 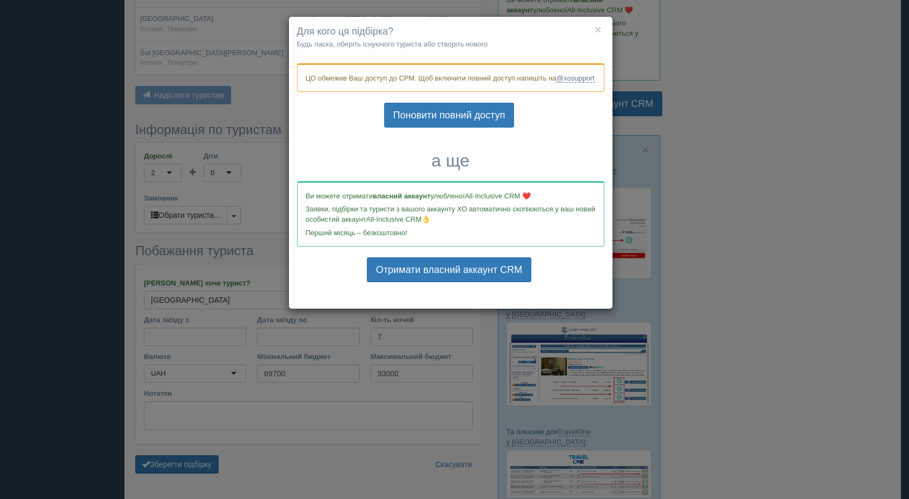 What do you see at coordinates (451, 196) in the screenshot?
I see `p: Ви можете отримати улюбленої` at bounding box center [451, 196].